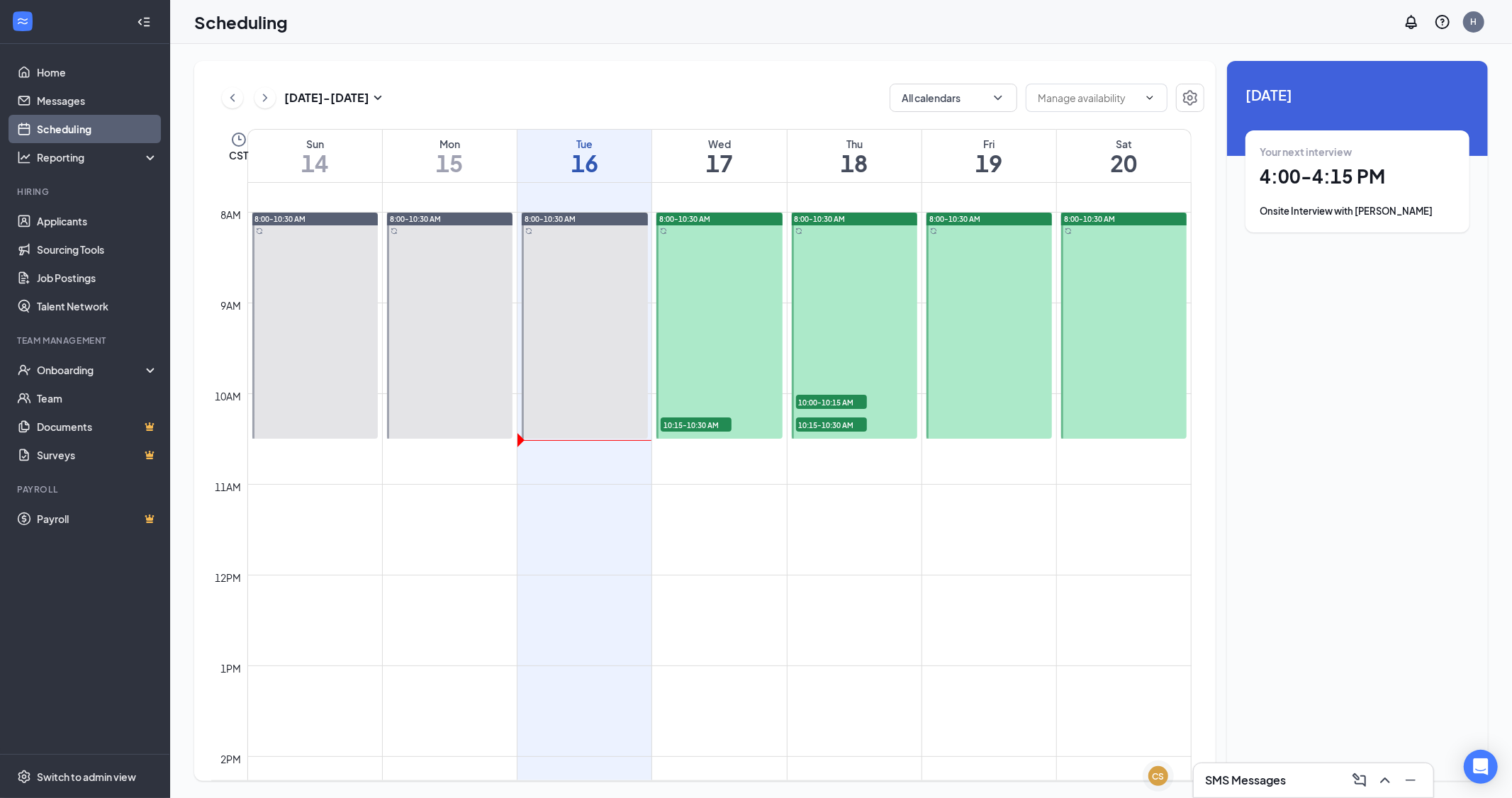  Describe the element at coordinates (239, 139) in the screenshot. I see `svg: Clock` at that location.